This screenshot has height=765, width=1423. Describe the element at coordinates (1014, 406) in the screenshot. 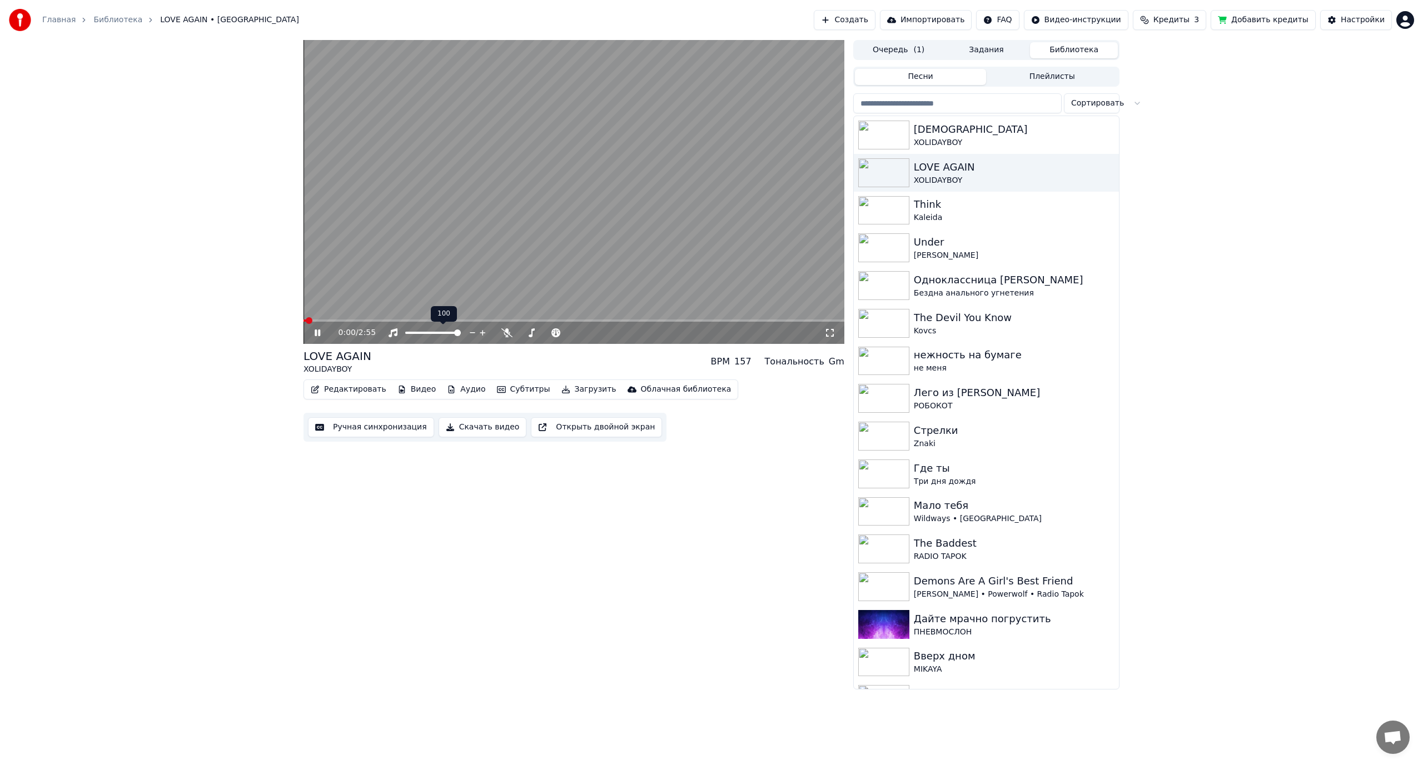

I see `div: РОБОКОТ` at that location.